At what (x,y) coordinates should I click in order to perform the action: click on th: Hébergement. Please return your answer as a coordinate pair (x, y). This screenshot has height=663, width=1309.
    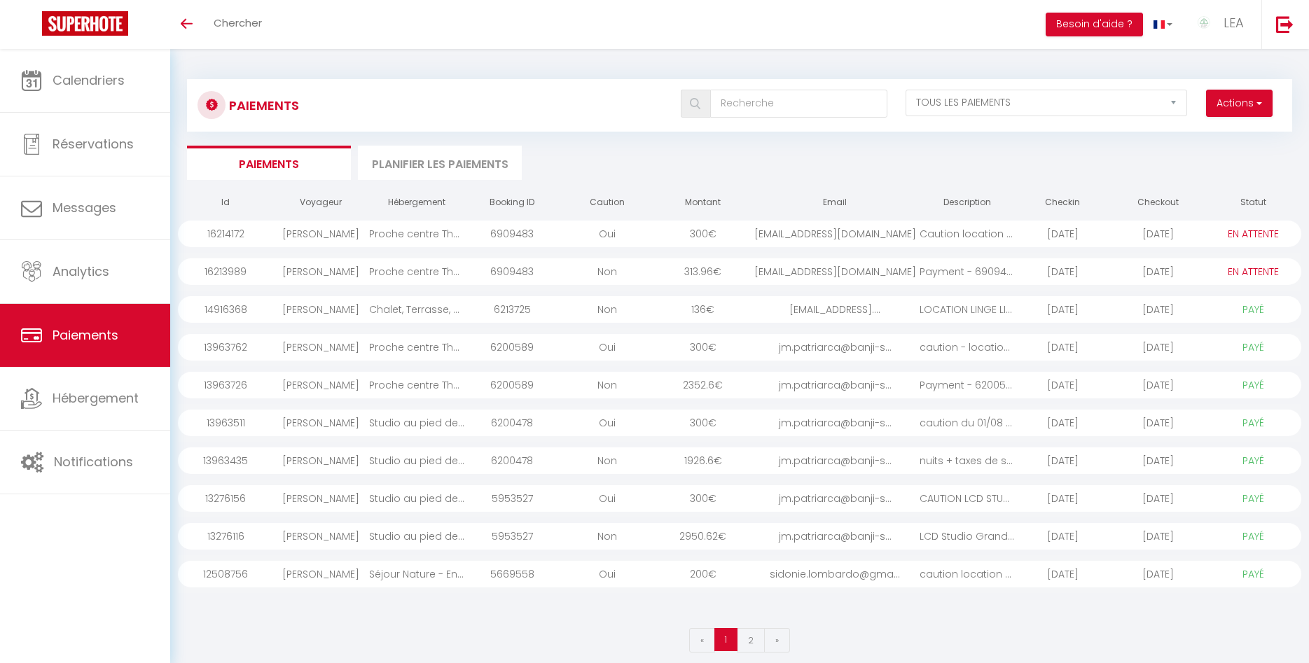
    Looking at the image, I should click on (417, 202).